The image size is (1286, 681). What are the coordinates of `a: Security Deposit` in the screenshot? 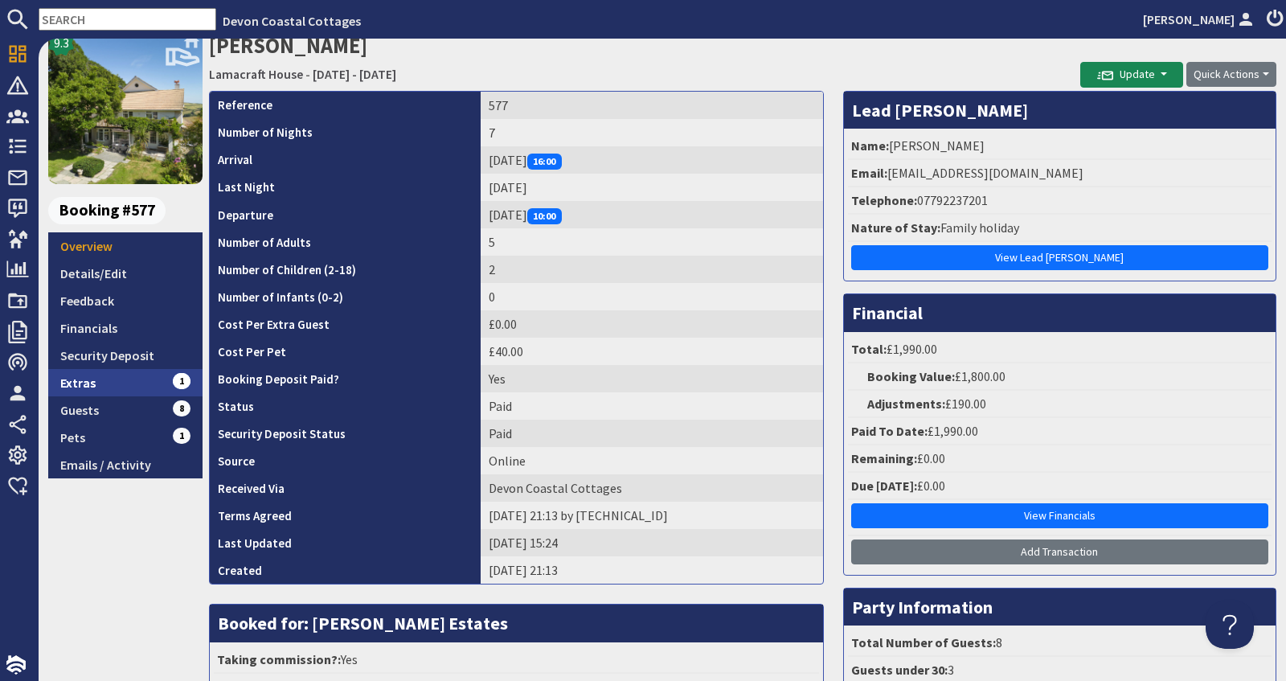 It's located at (125, 355).